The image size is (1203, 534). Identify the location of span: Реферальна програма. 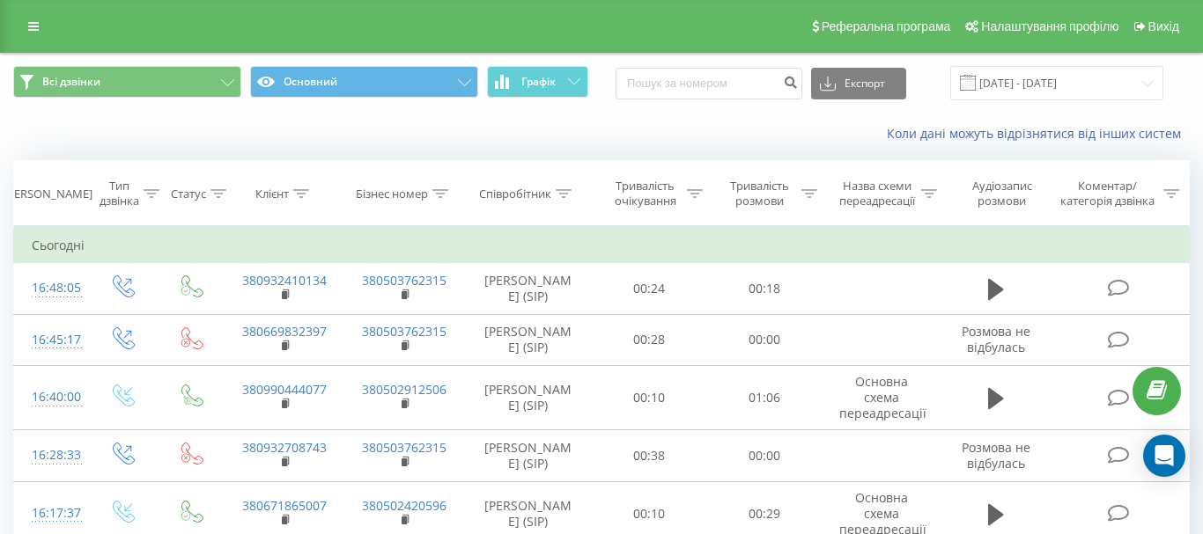
(886, 26).